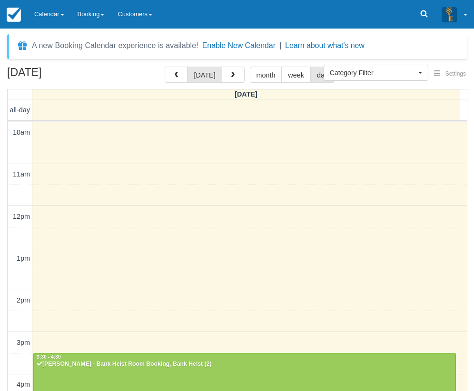 The height and width of the screenshot is (391, 474). I want to click on span: 1pm, so click(23, 259).